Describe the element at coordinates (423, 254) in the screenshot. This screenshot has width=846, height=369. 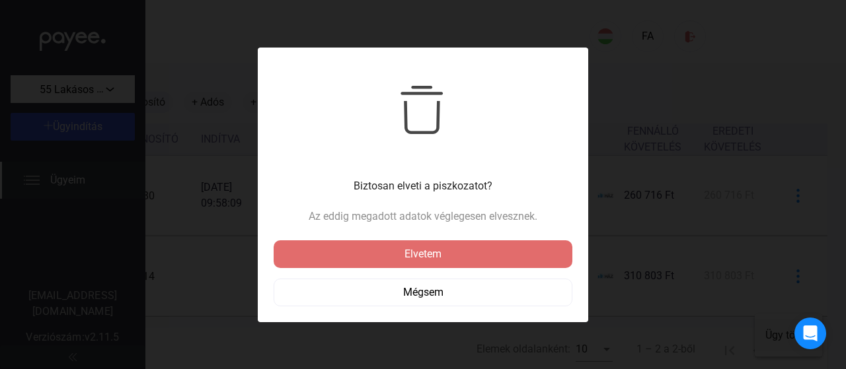
I see `button: Elvetem` at that location.